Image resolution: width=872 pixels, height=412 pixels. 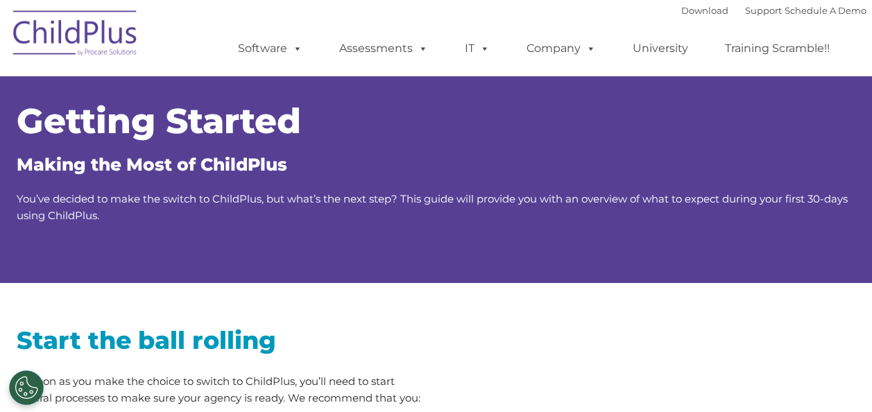 What do you see at coordinates (477, 49) in the screenshot?
I see `a: IT` at bounding box center [477, 49].